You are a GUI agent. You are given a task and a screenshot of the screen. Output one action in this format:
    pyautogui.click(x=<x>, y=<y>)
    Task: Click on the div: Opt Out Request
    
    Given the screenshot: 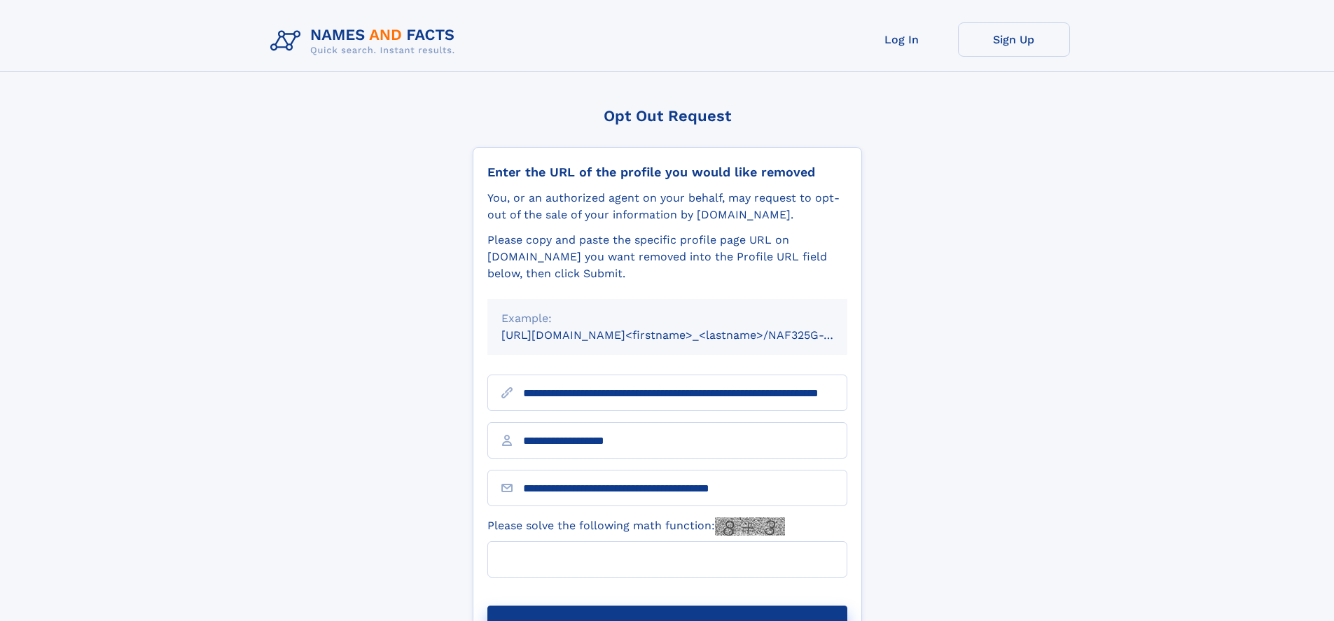 What is the action you would take?
    pyautogui.click(x=667, y=116)
    